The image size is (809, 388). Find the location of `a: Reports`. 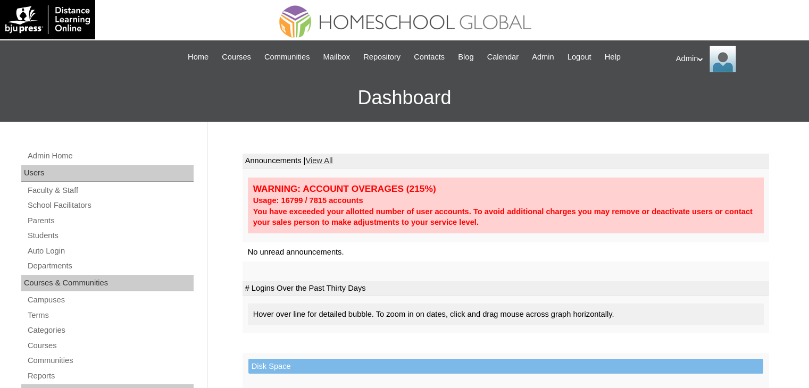

a: Reports is located at coordinates (110, 376).